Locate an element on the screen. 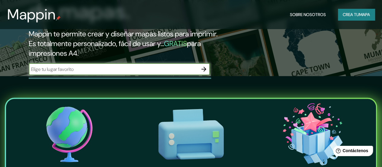 The image size is (382, 167). font: Mappin te permite crear y diseñar mapas listos para imprimir. is located at coordinates (123, 34).